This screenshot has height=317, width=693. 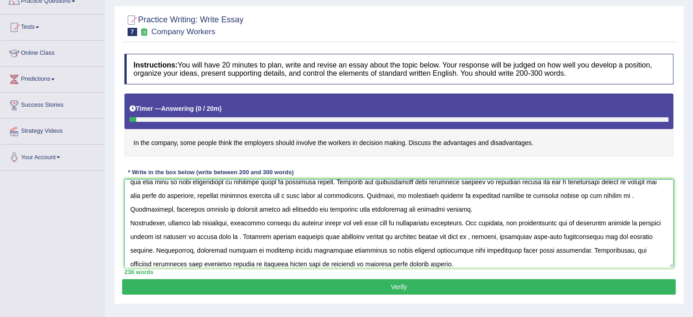 What do you see at coordinates (132, 32) in the screenshot?
I see `span: 7` at bounding box center [132, 32].